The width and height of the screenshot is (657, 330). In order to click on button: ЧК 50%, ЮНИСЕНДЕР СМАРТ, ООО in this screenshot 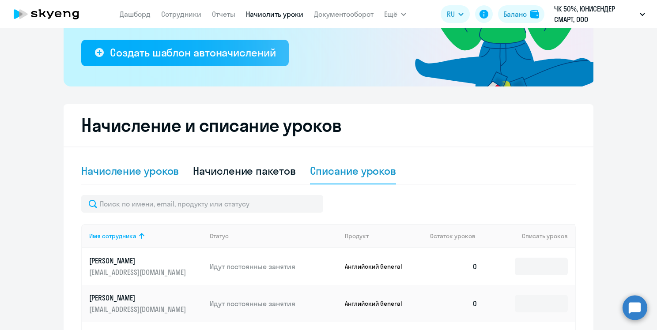, I will do `click(599, 14)`.